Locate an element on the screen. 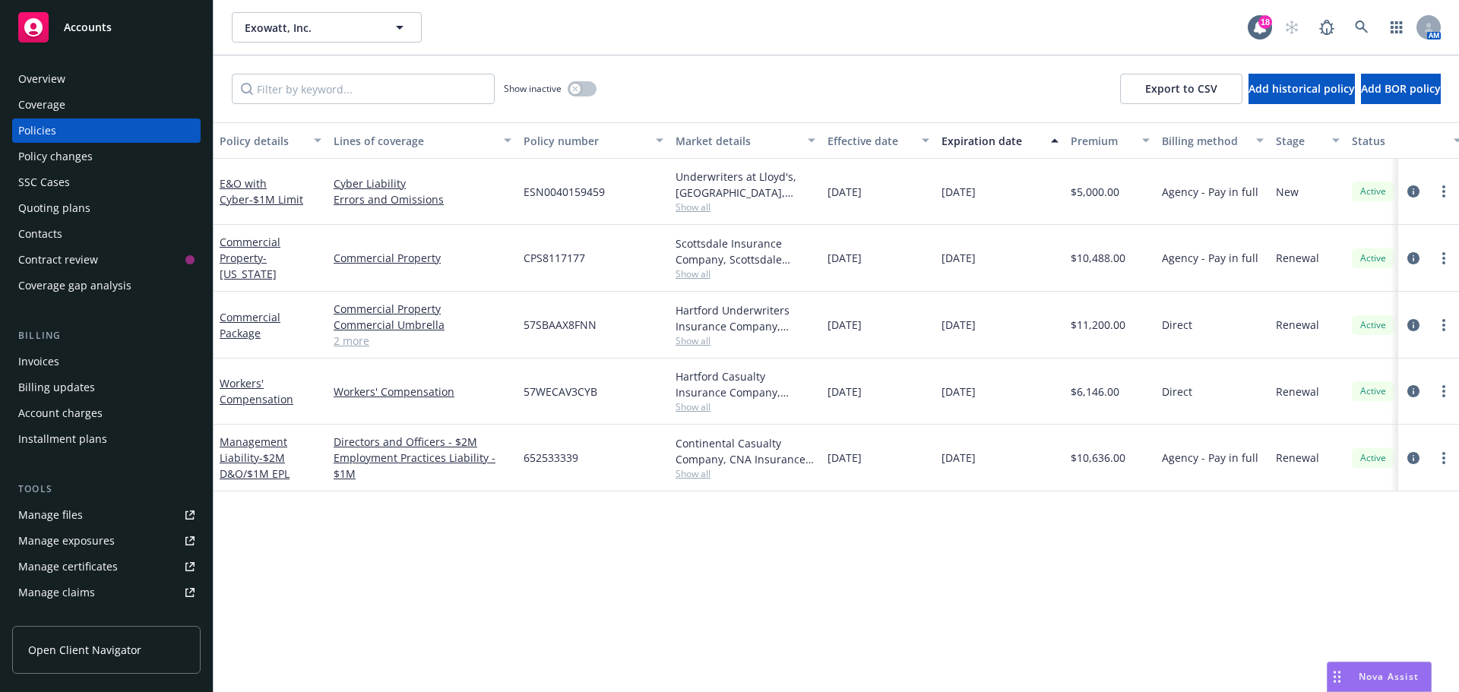 This screenshot has height=692, width=1459. button: Market details is located at coordinates (746, 141).